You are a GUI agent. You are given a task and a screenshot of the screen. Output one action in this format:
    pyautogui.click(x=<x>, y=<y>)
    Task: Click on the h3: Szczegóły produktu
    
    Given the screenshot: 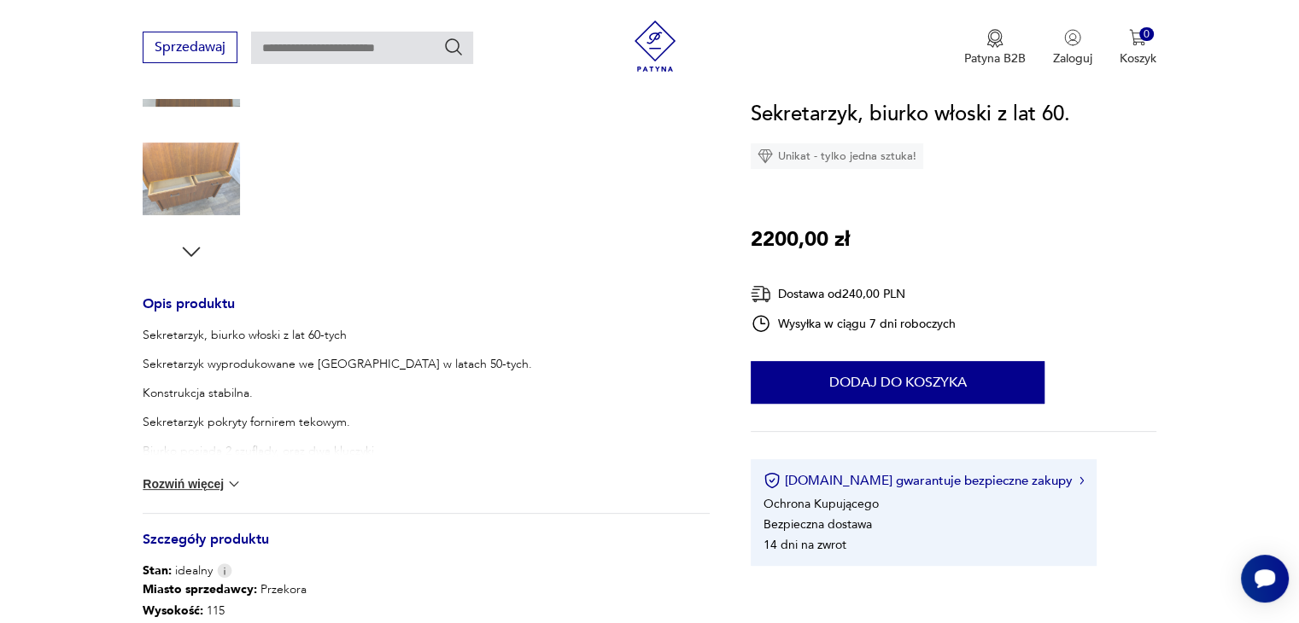 What is the action you would take?
    pyautogui.click(x=426, y=548)
    